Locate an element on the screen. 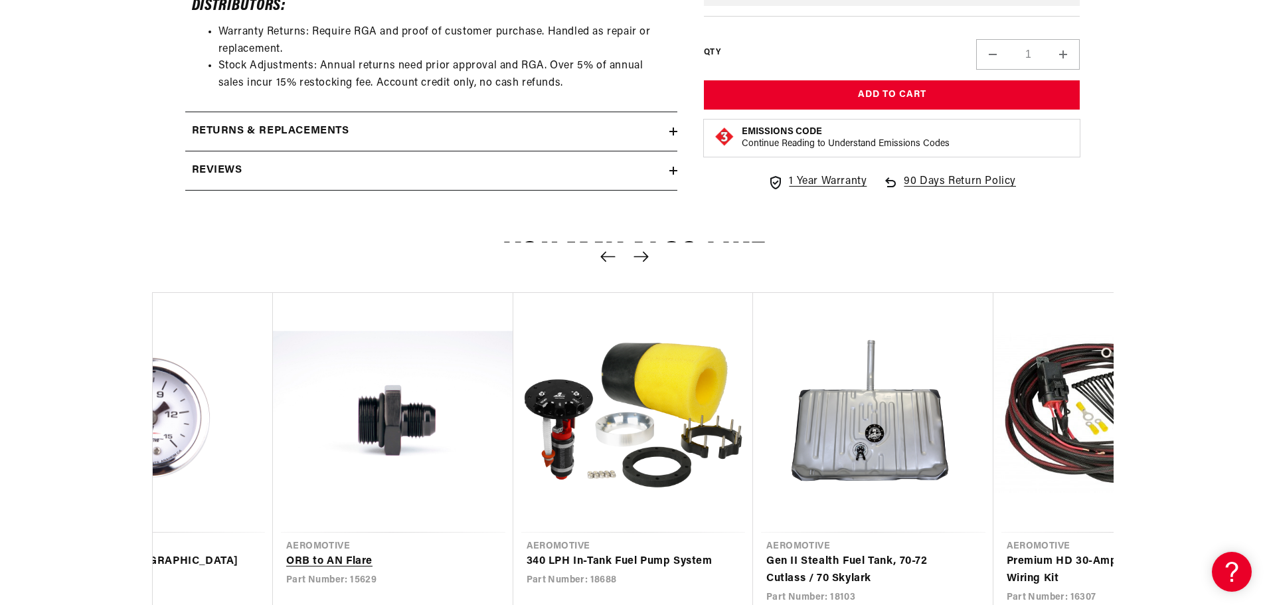 The height and width of the screenshot is (605, 1265). img: Emissions code is located at coordinates (725, 137).